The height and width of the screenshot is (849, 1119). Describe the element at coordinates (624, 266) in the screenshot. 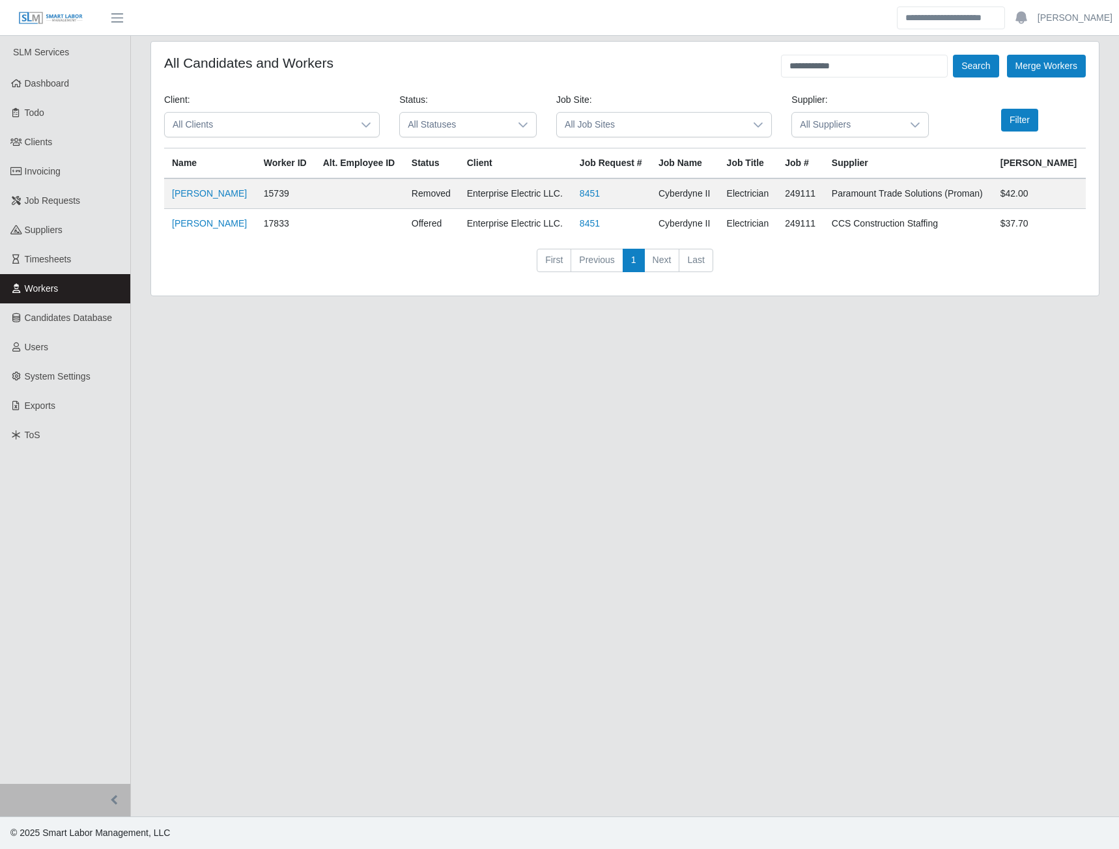

I see `nav: pagination` at that location.